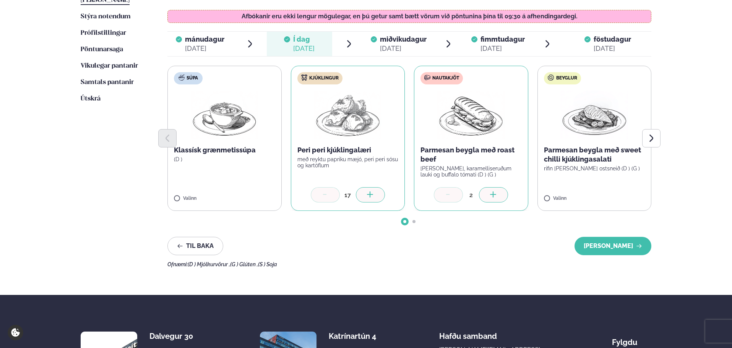  What do you see at coordinates (103, 33) in the screenshot?
I see `span: Prófílstillingar` at bounding box center [103, 33].